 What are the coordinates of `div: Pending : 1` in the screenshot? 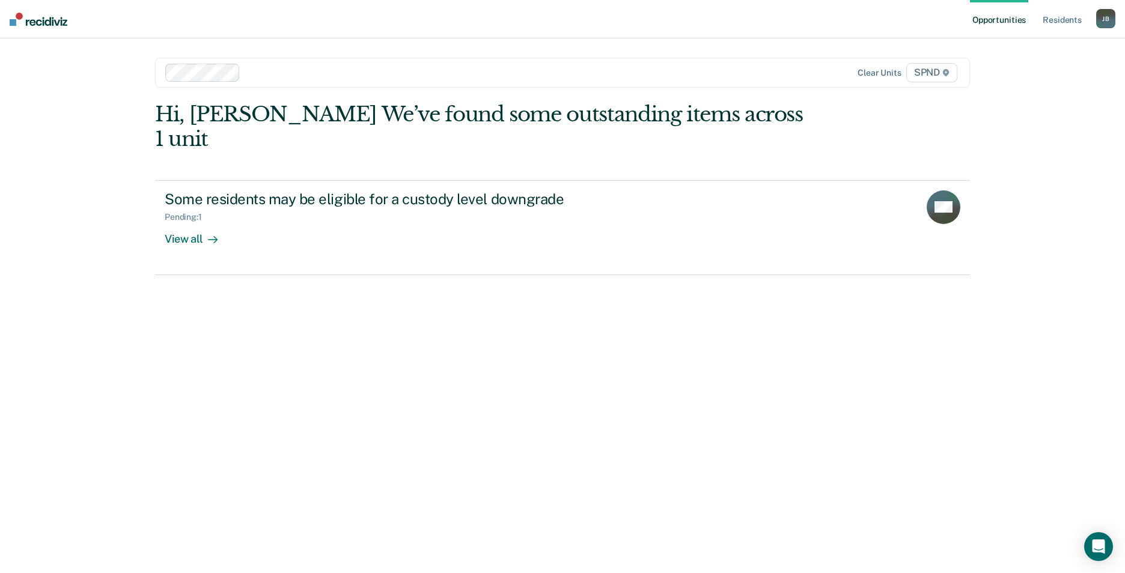 It's located at (188, 217).